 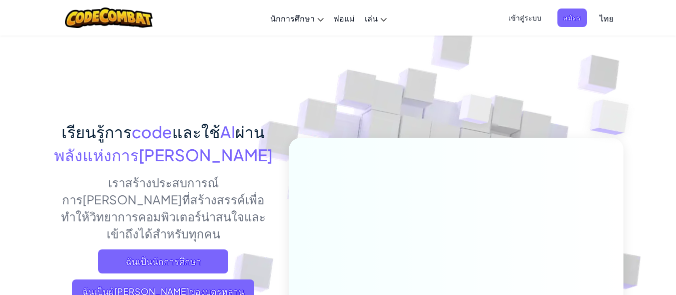 What do you see at coordinates (297, 18) in the screenshot?
I see `a: นักการศึกษา` at bounding box center [297, 18].